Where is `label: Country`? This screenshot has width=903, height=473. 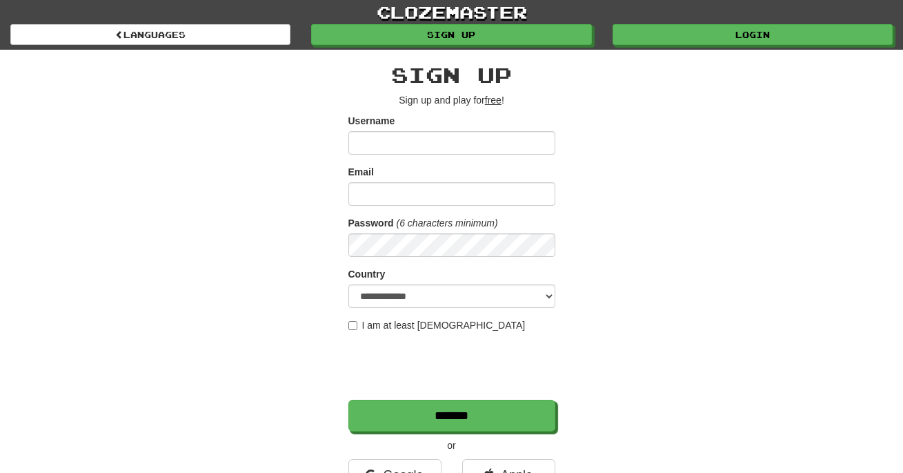
label: Country is located at coordinates (367, 274).